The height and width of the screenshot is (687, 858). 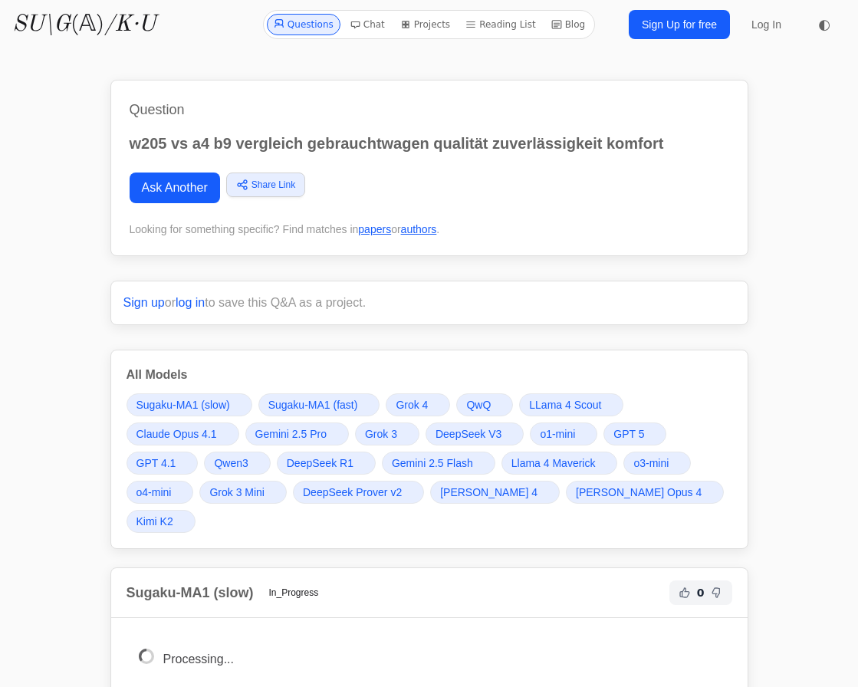 I want to click on a: DeepSeek R1, so click(x=326, y=463).